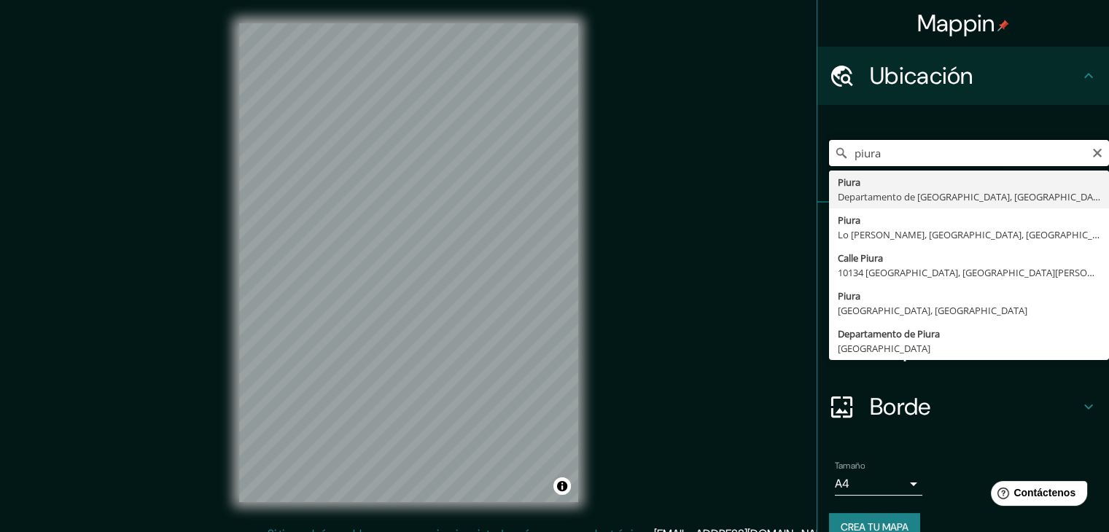  Describe the element at coordinates (900, 407) in the screenshot. I see `font: Borde` at that location.